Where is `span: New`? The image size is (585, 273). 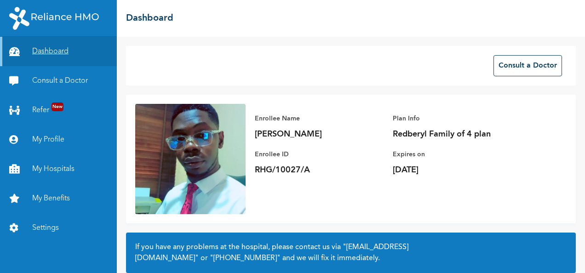 span: New is located at coordinates (58, 107).